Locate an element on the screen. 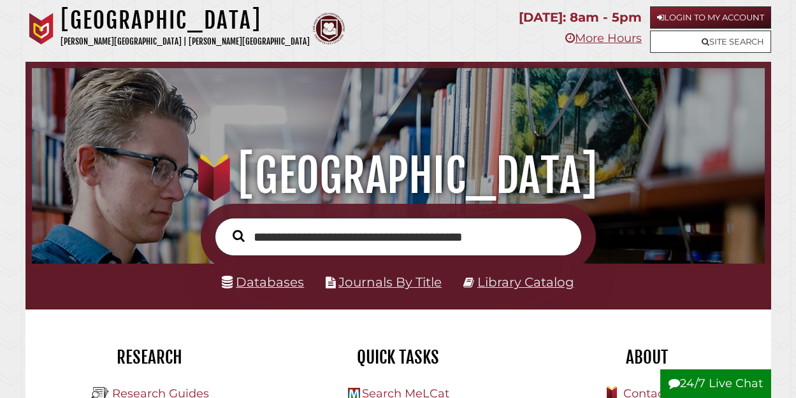 This screenshot has height=398, width=796. h2: Research is located at coordinates (150, 357).